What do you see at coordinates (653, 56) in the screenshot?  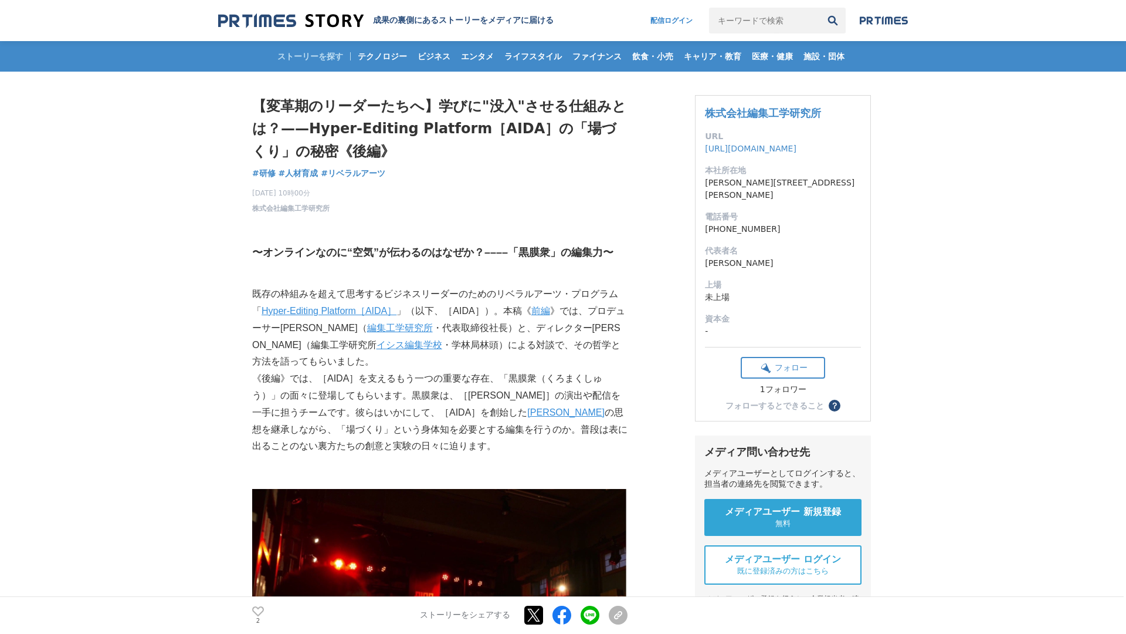 I see `span: 飲食・小売` at bounding box center [653, 56].